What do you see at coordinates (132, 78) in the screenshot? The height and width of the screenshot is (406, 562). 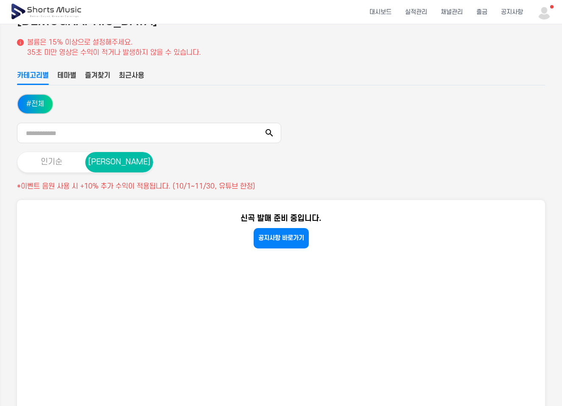 I see `button: 최근사용` at bounding box center [132, 78].